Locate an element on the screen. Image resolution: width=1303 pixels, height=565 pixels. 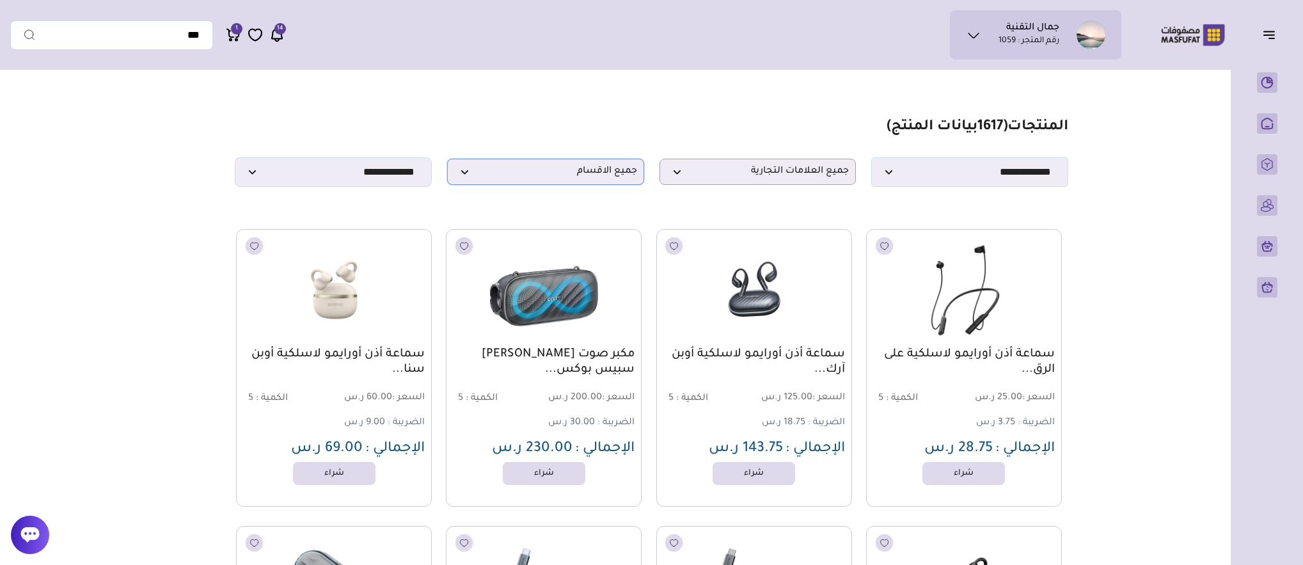
span: 60.00 ر.س is located at coordinates (380, 398).